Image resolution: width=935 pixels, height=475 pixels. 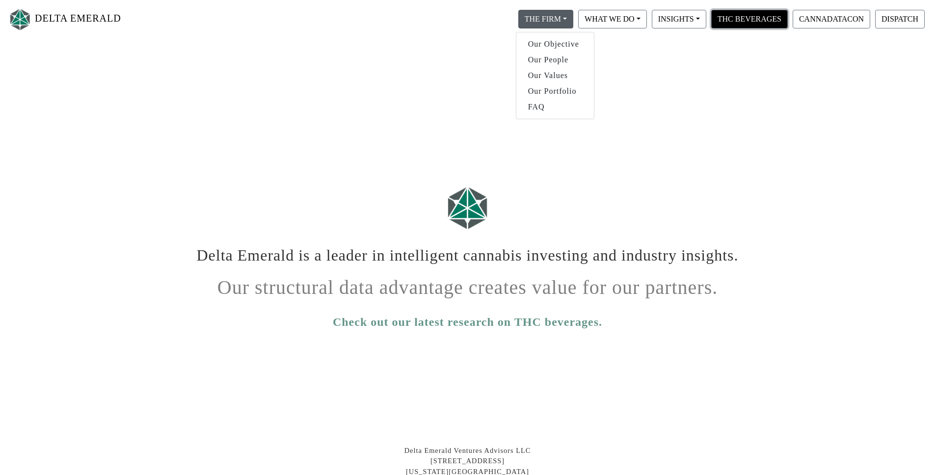 I want to click on button: CANNADATACON, so click(x=831, y=19).